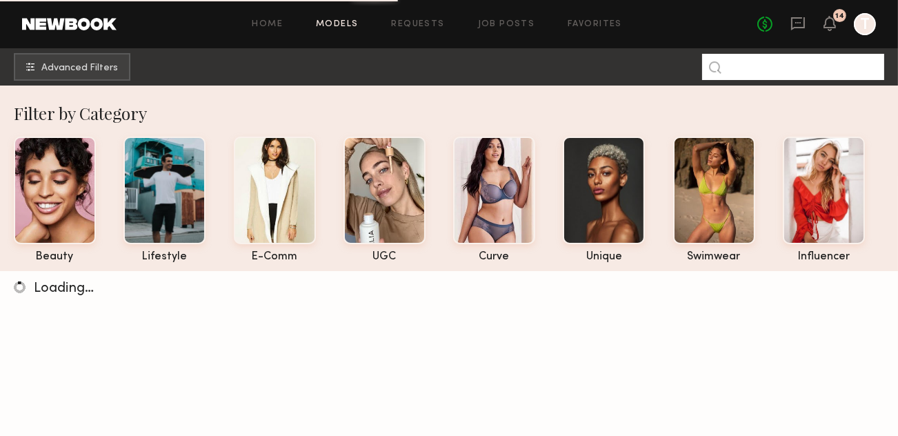 The image size is (898, 436). What do you see at coordinates (840, 16) in the screenshot?
I see `div: 14` at bounding box center [840, 16].